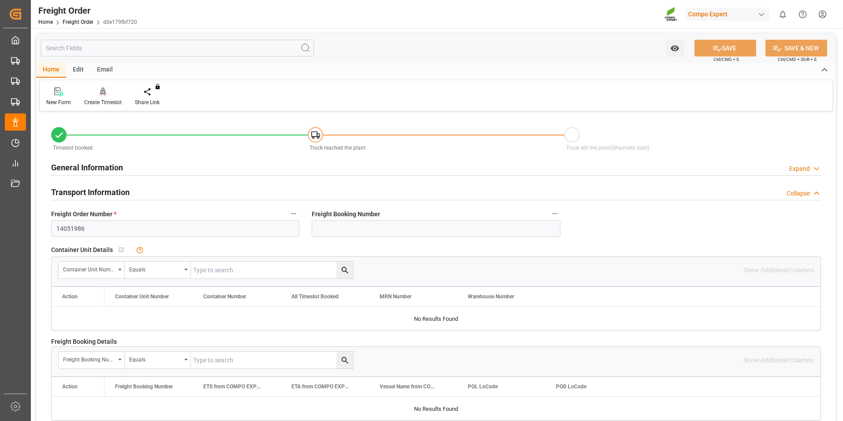 This screenshot has width=843, height=421. Describe the element at coordinates (555, 213) in the screenshot. I see `button: Freight Booking Number` at that location.